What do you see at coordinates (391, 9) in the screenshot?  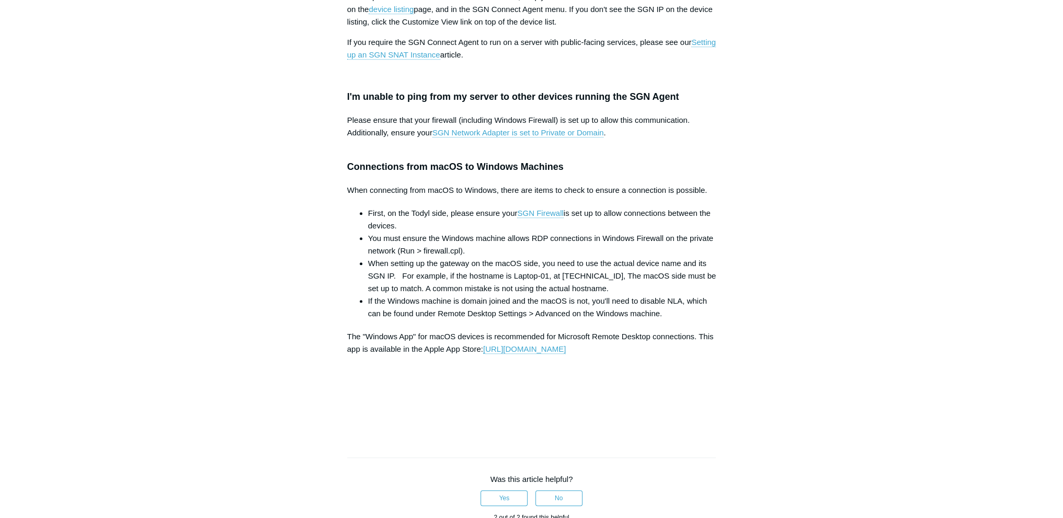 I see `a: device listing` at bounding box center [391, 9].